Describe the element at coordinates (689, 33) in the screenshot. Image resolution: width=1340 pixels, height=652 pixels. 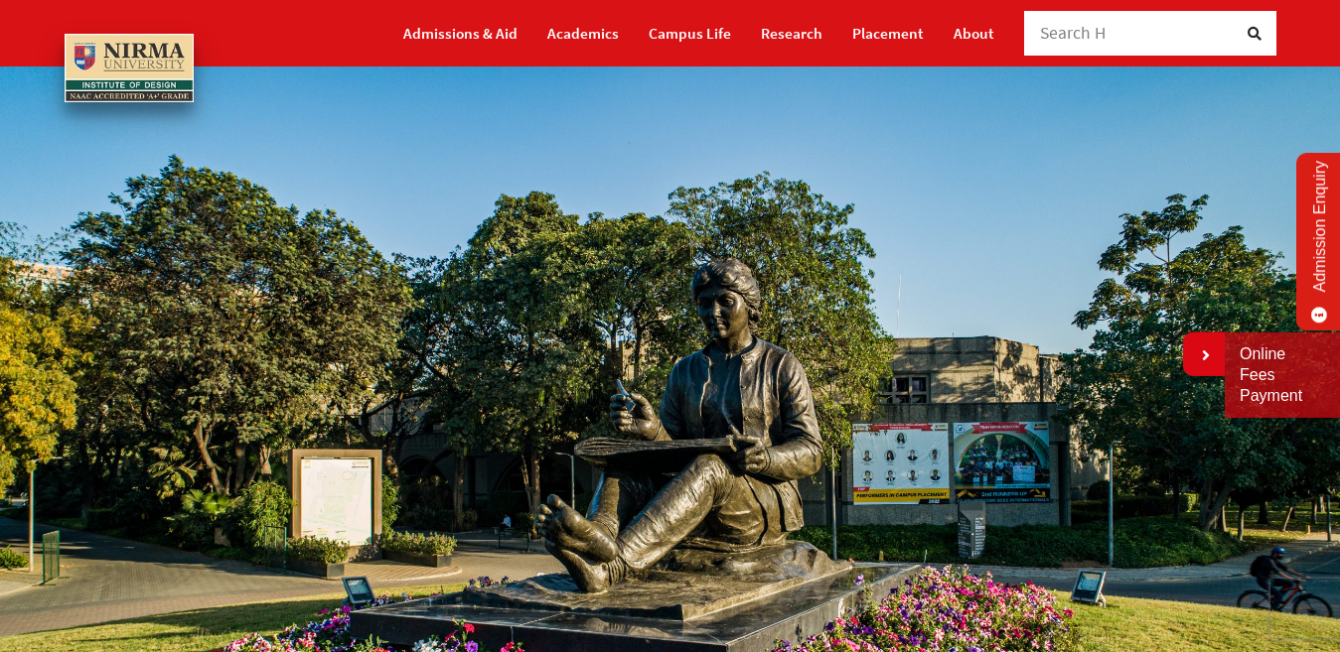
I see `a: Campus Life` at that location.